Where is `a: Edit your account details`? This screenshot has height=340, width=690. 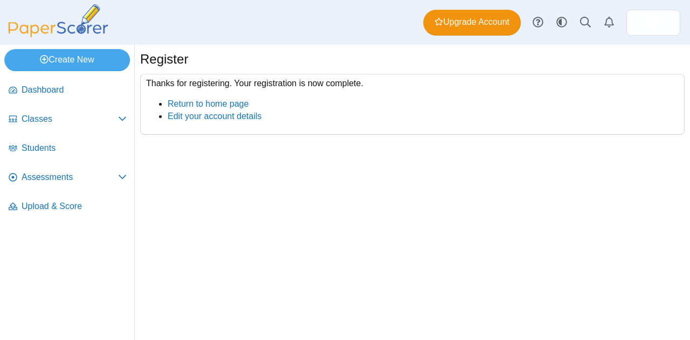 a: Edit your account details is located at coordinates (215, 116).